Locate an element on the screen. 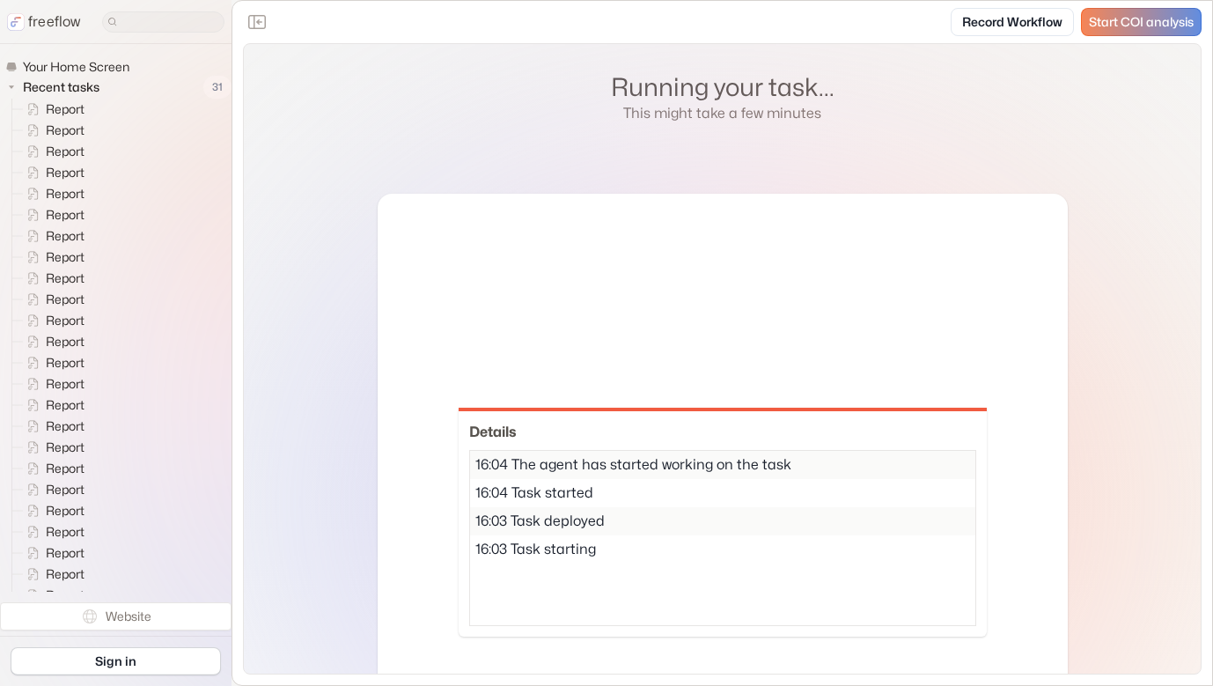 This screenshot has height=686, width=1213. a: Record Workflow is located at coordinates (1012, 22).